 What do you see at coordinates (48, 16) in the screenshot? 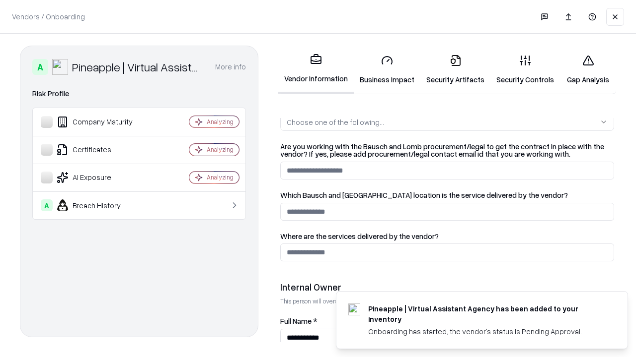
I see `p: Vendors / Onboarding` at bounding box center [48, 16].